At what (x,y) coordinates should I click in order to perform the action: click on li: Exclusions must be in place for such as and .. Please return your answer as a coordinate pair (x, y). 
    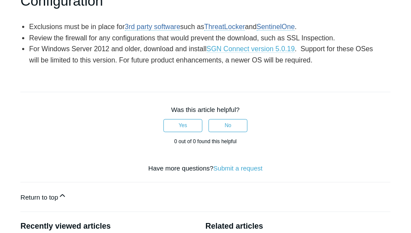
    Looking at the image, I should click on (206, 27).